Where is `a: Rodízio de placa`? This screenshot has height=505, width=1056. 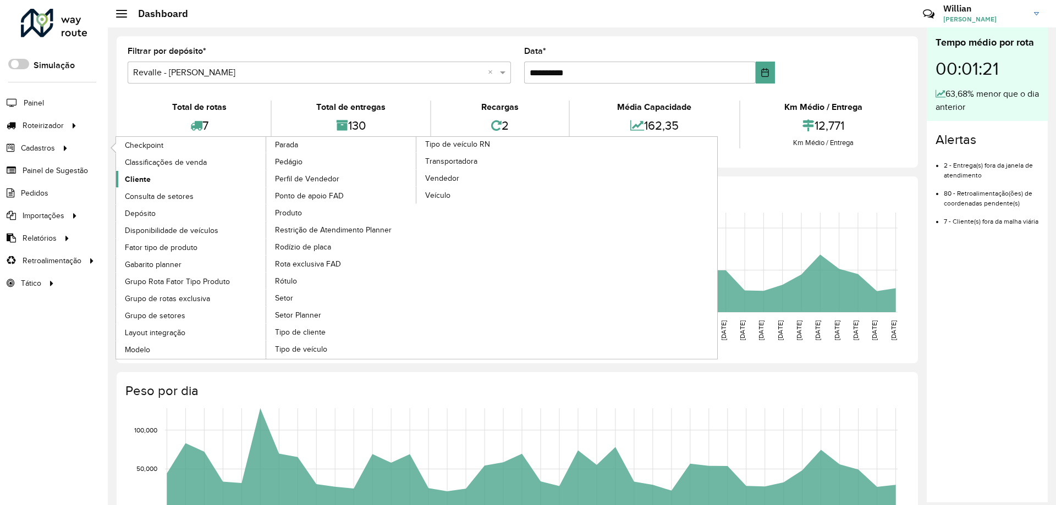 a: Rodízio de placa is located at coordinates (342, 247).